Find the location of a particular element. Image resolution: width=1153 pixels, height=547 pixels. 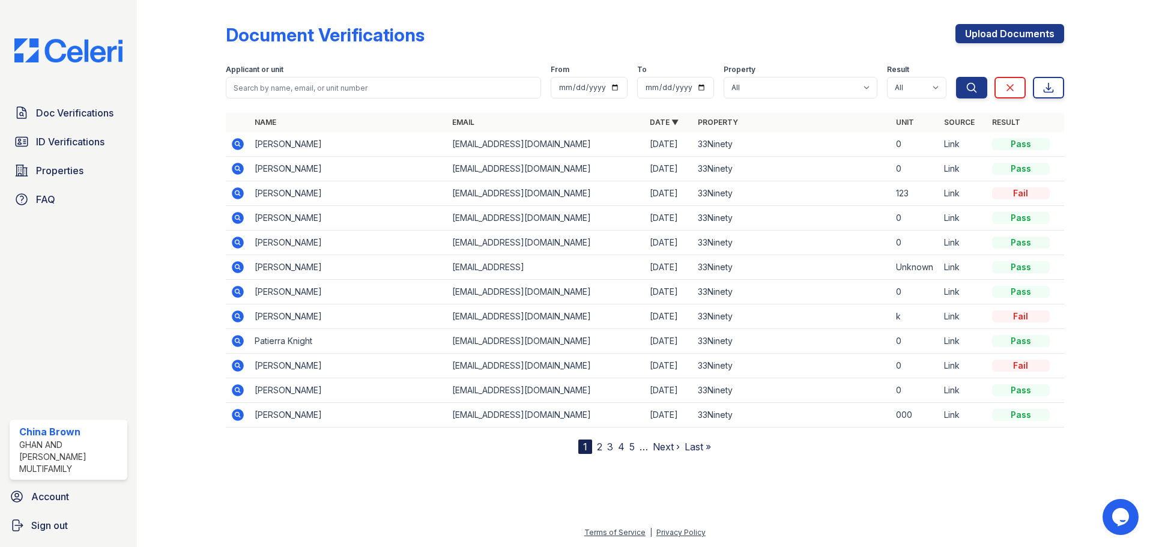

div: 1 is located at coordinates (585, 447).